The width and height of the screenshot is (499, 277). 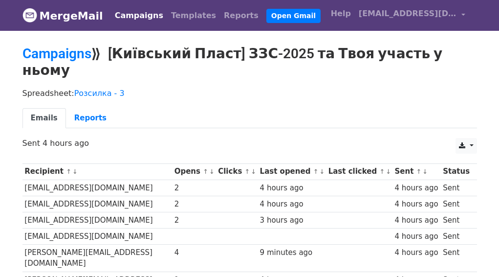 I want to click on p: Sent 4 hours ago, so click(x=250, y=143).